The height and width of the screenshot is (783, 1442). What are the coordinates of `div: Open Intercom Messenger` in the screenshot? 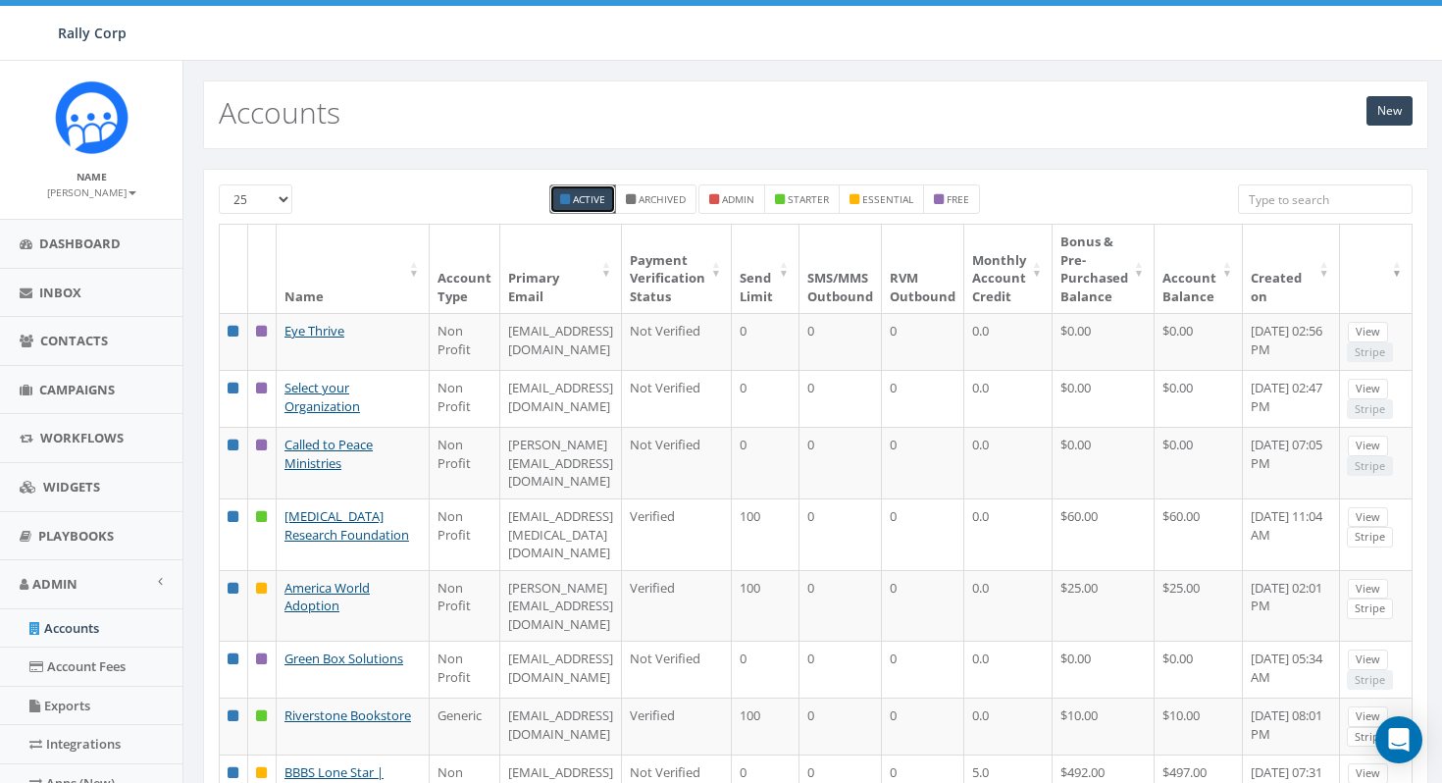 It's located at (1399, 740).